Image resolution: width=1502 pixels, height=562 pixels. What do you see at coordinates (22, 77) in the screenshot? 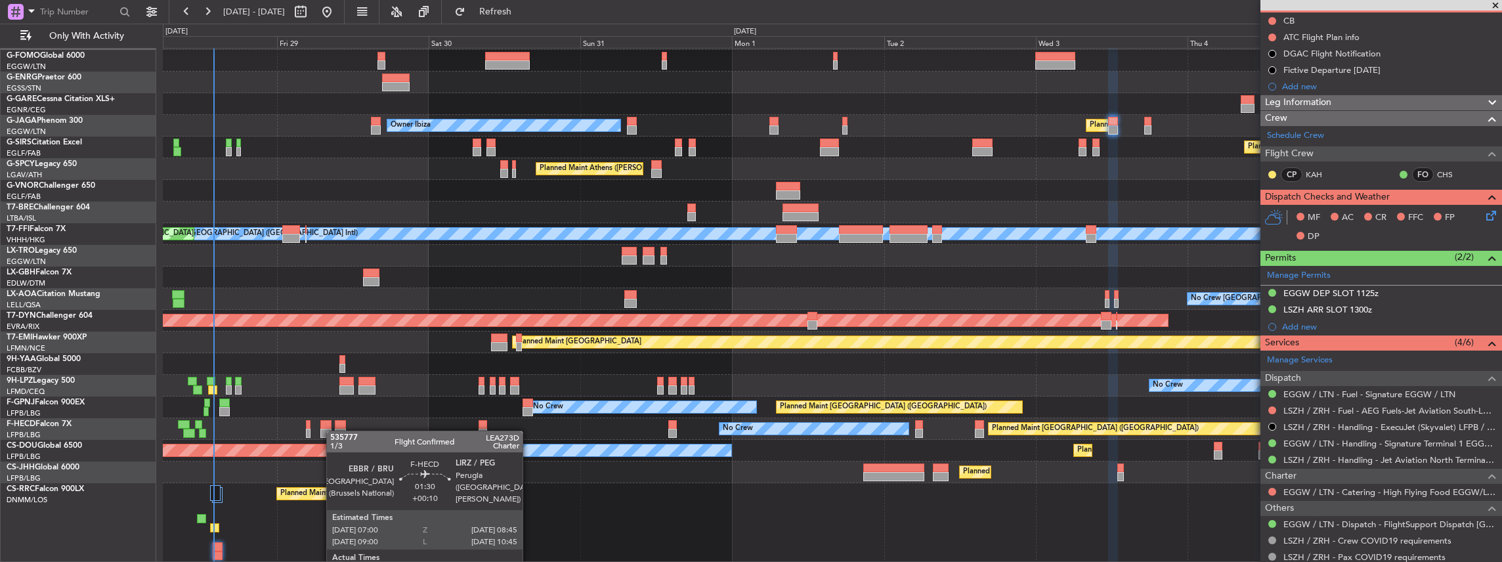
I see `span: G-ENRG` at bounding box center [22, 77].